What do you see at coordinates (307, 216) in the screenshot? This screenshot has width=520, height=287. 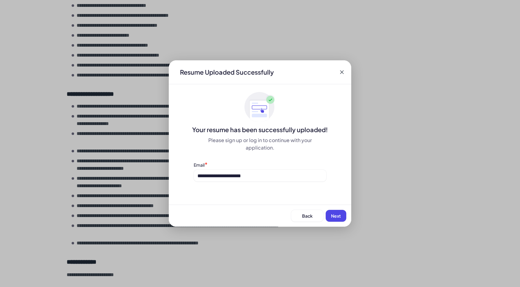 I see `span: Back` at bounding box center [307, 216].